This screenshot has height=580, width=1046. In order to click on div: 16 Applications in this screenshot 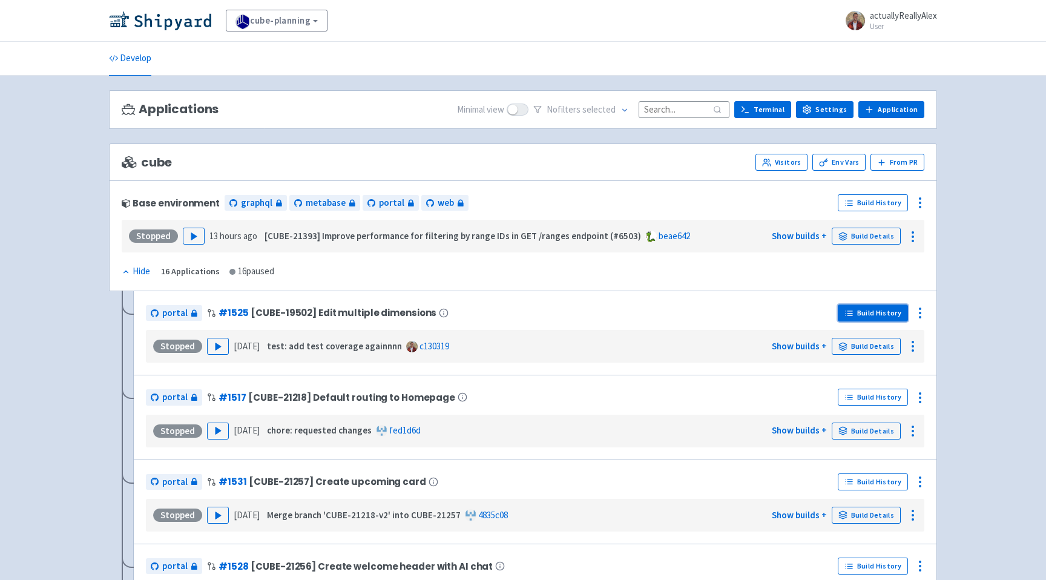, I will do `click(190, 271)`.